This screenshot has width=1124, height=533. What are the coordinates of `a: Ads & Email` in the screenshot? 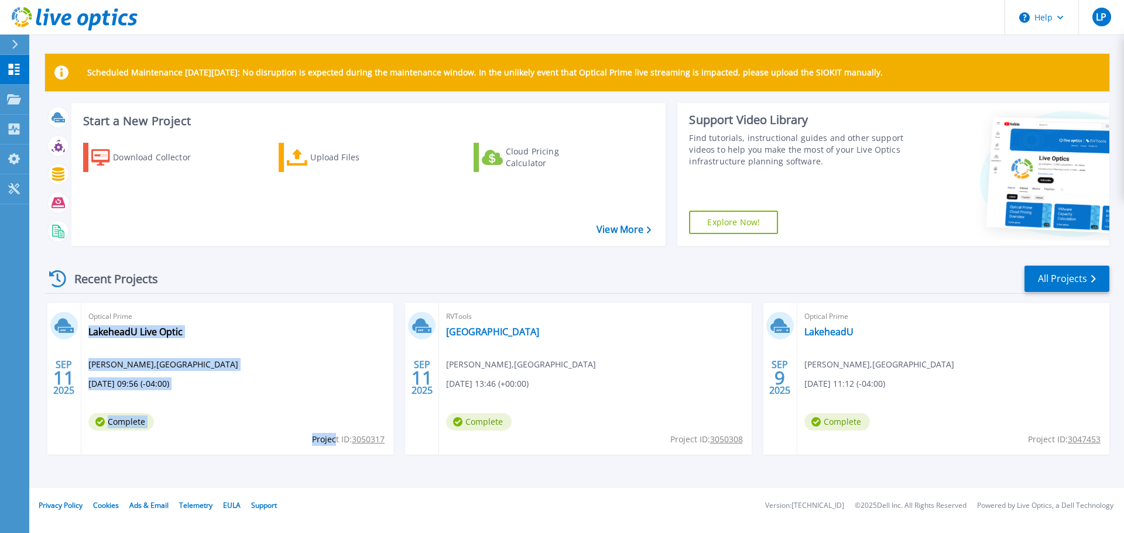 It's located at (149, 505).